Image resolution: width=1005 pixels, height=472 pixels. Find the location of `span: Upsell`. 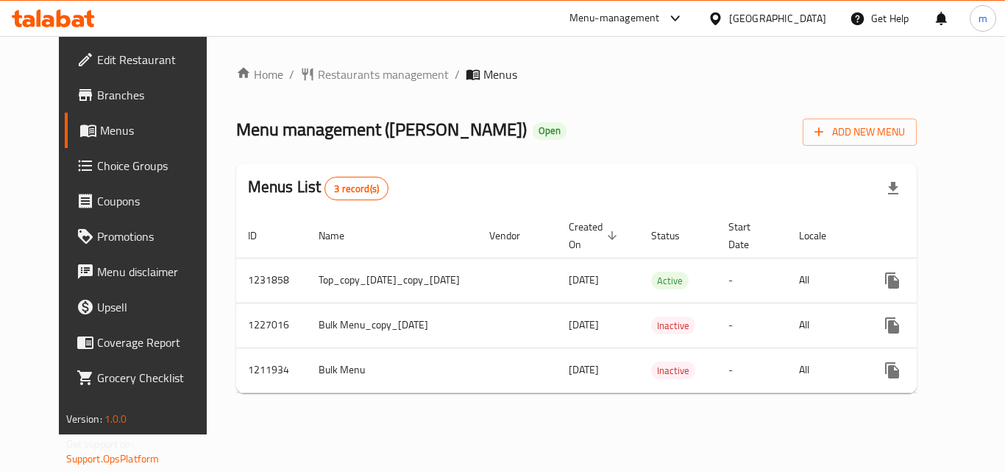

span: Upsell is located at coordinates (156, 307).